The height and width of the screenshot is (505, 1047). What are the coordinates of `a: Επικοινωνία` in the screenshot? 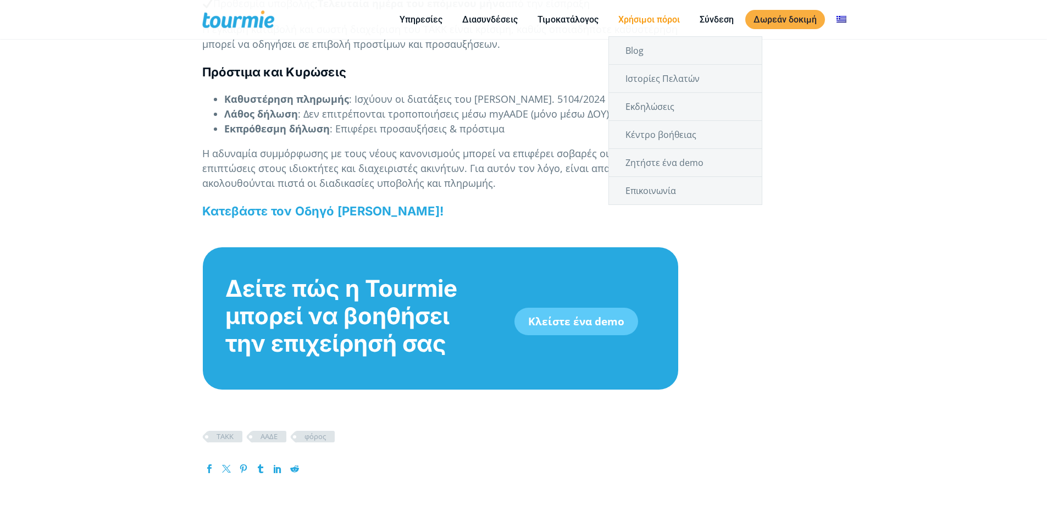 It's located at (685, 191).